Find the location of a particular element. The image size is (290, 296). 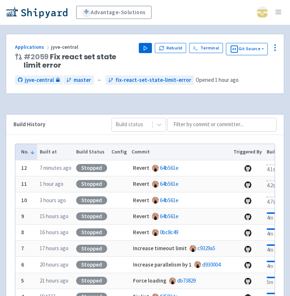

b: 12 is located at coordinates (24, 168).